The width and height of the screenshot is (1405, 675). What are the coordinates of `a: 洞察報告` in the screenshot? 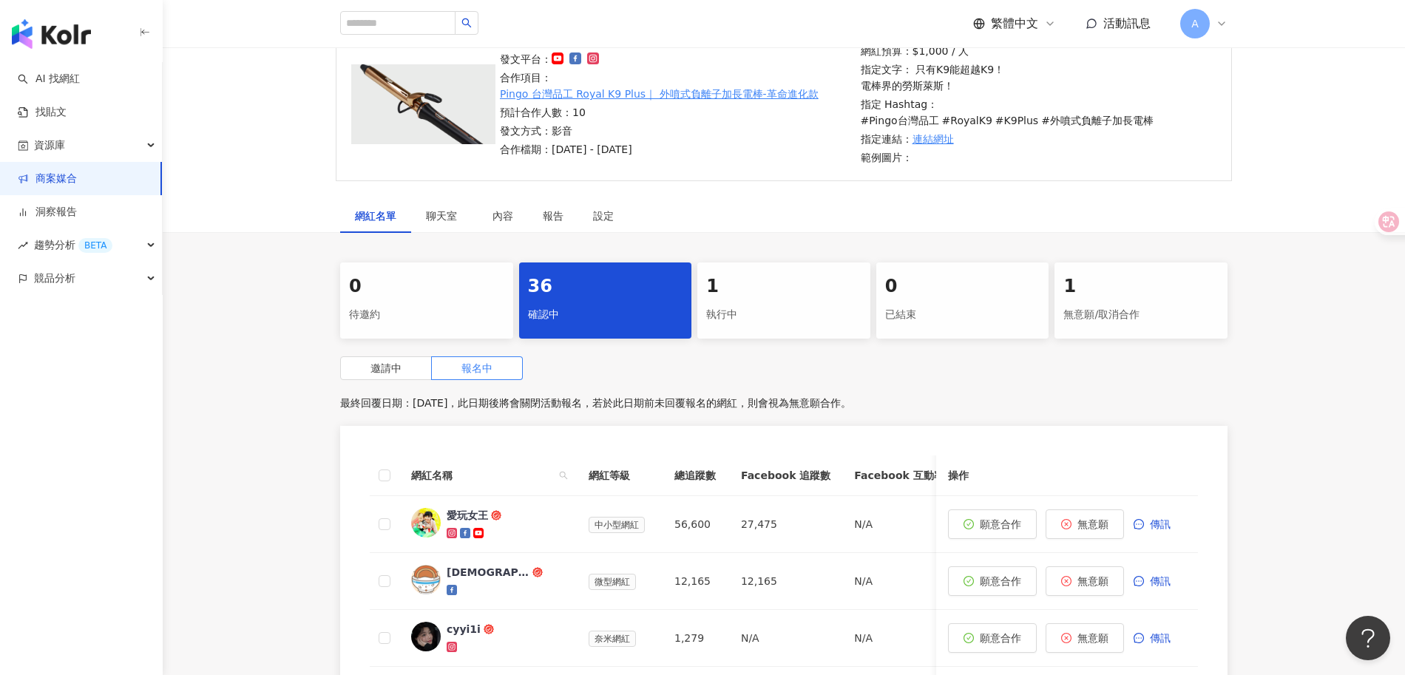 It's located at (47, 212).